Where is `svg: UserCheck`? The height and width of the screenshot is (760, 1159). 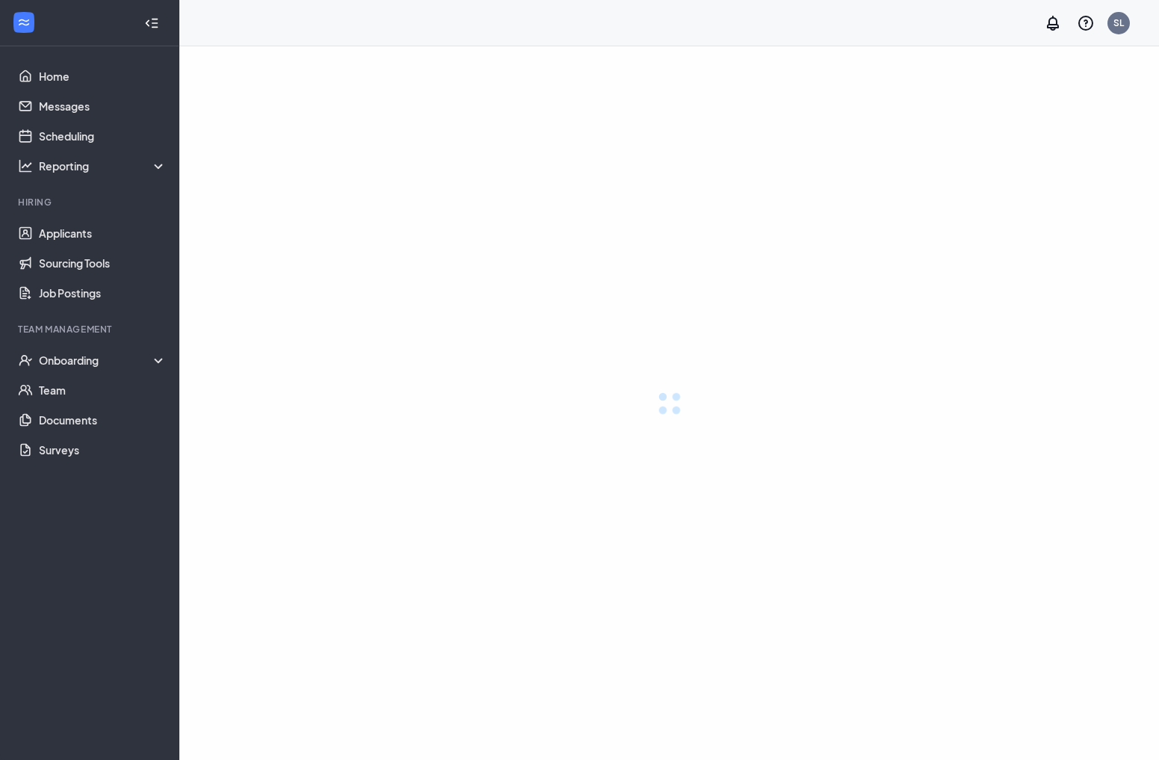
svg: UserCheck is located at coordinates (25, 360).